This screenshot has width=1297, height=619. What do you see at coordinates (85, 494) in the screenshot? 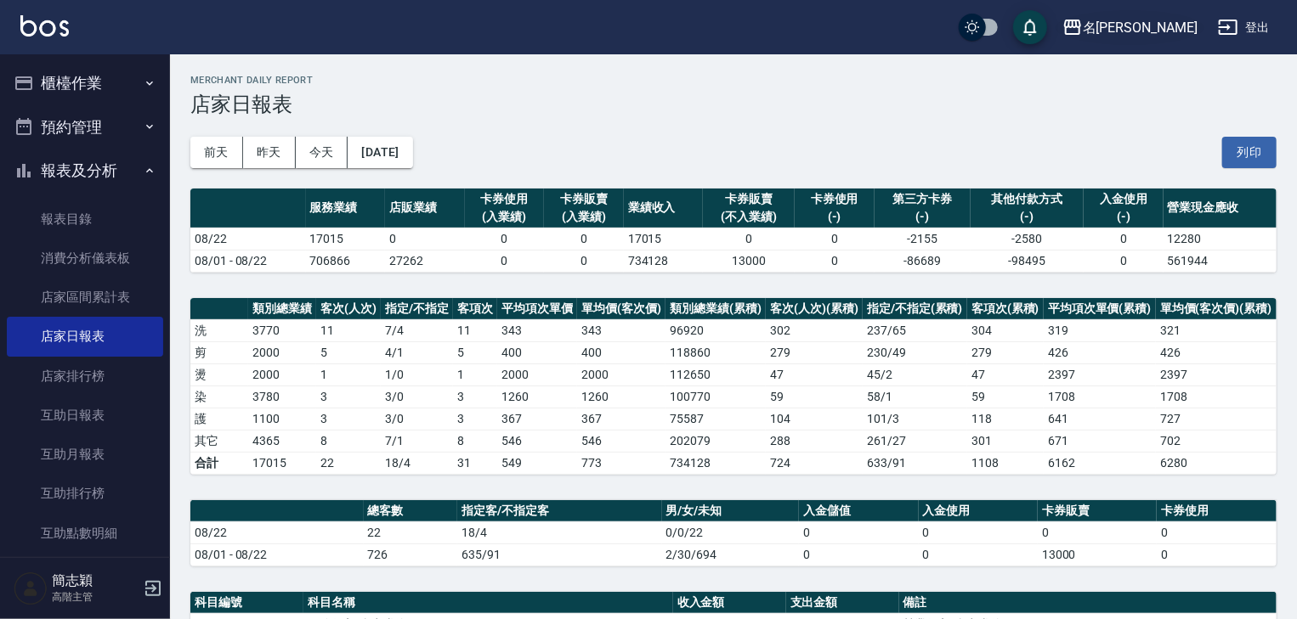
I see `a: 互助排行榜` at bounding box center [85, 494].